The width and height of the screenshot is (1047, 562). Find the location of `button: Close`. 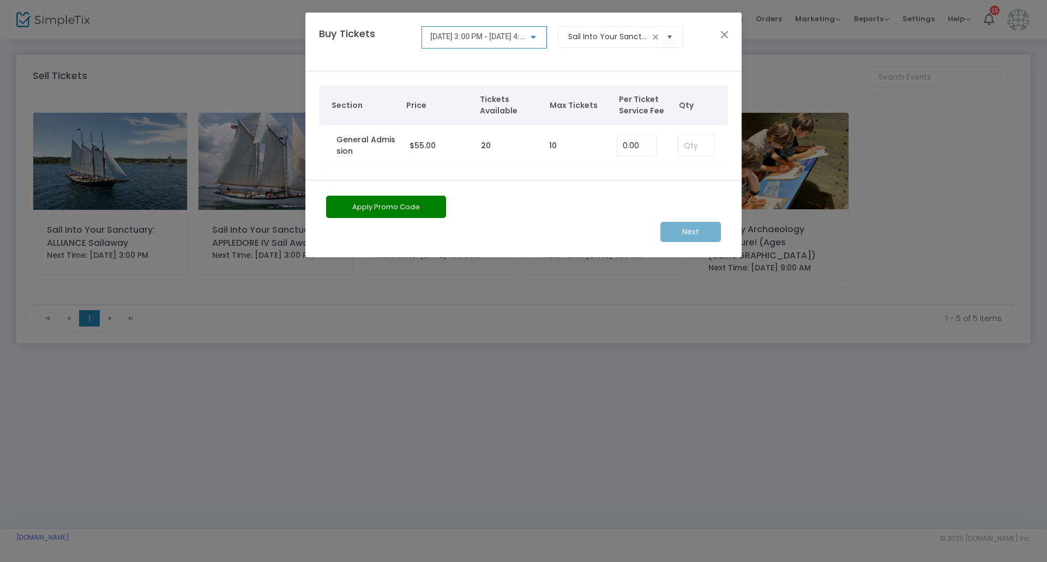

button: Close is located at coordinates (725, 34).